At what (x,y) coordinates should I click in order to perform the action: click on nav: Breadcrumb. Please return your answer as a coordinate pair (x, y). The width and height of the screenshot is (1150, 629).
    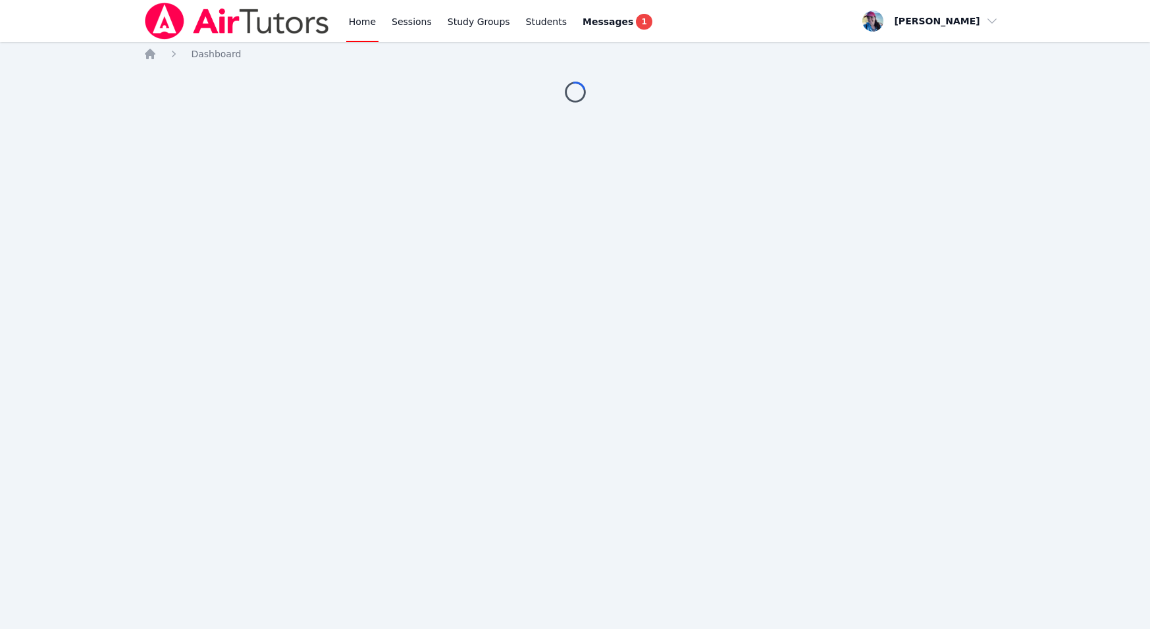
    Looking at the image, I should click on (575, 54).